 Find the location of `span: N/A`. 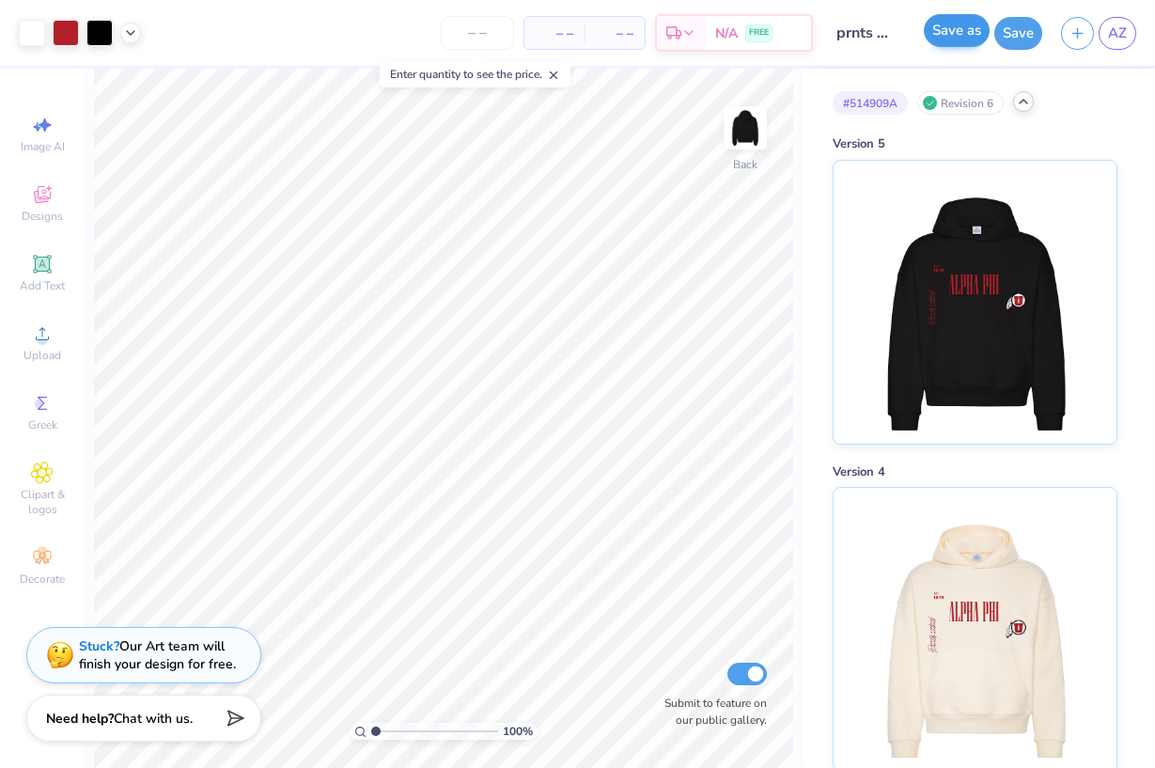

span: N/A is located at coordinates (726, 33).